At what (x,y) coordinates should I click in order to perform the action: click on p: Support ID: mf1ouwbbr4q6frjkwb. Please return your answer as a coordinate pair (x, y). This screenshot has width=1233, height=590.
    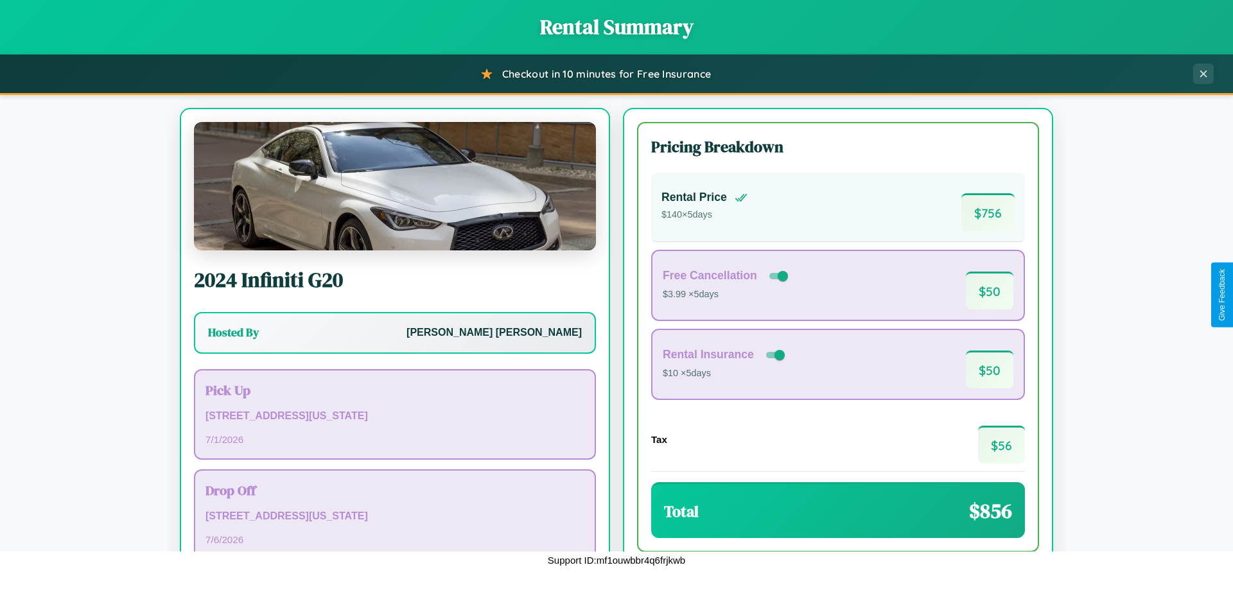
    Looking at the image, I should click on (617, 560).